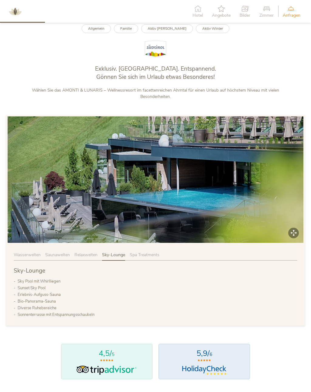  I want to click on b: Aktiv Winter, so click(212, 29).